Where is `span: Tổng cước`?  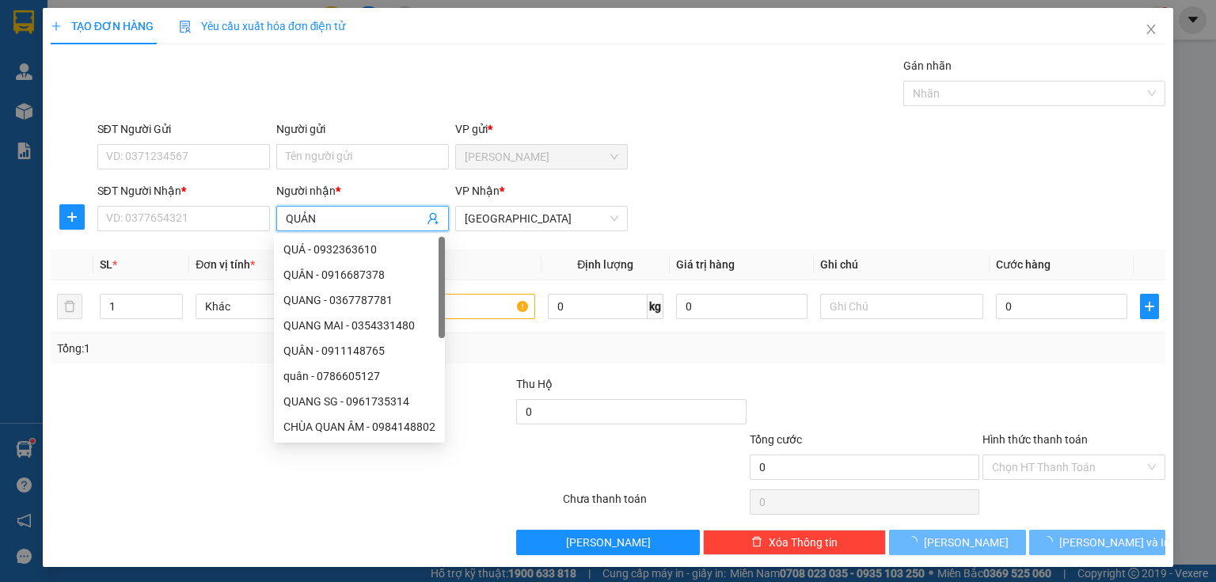
span: Tổng cước is located at coordinates (776, 439).